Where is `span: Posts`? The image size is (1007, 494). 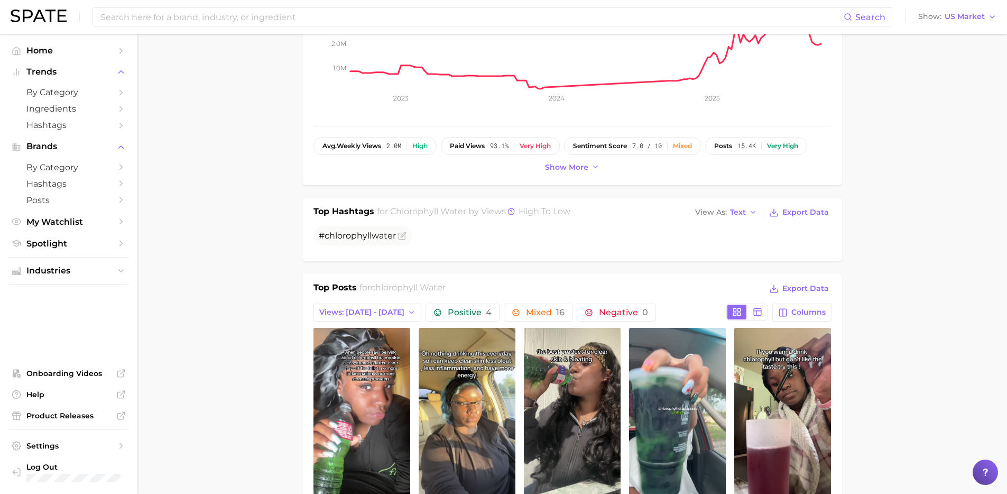 span: Posts is located at coordinates (69, 200).